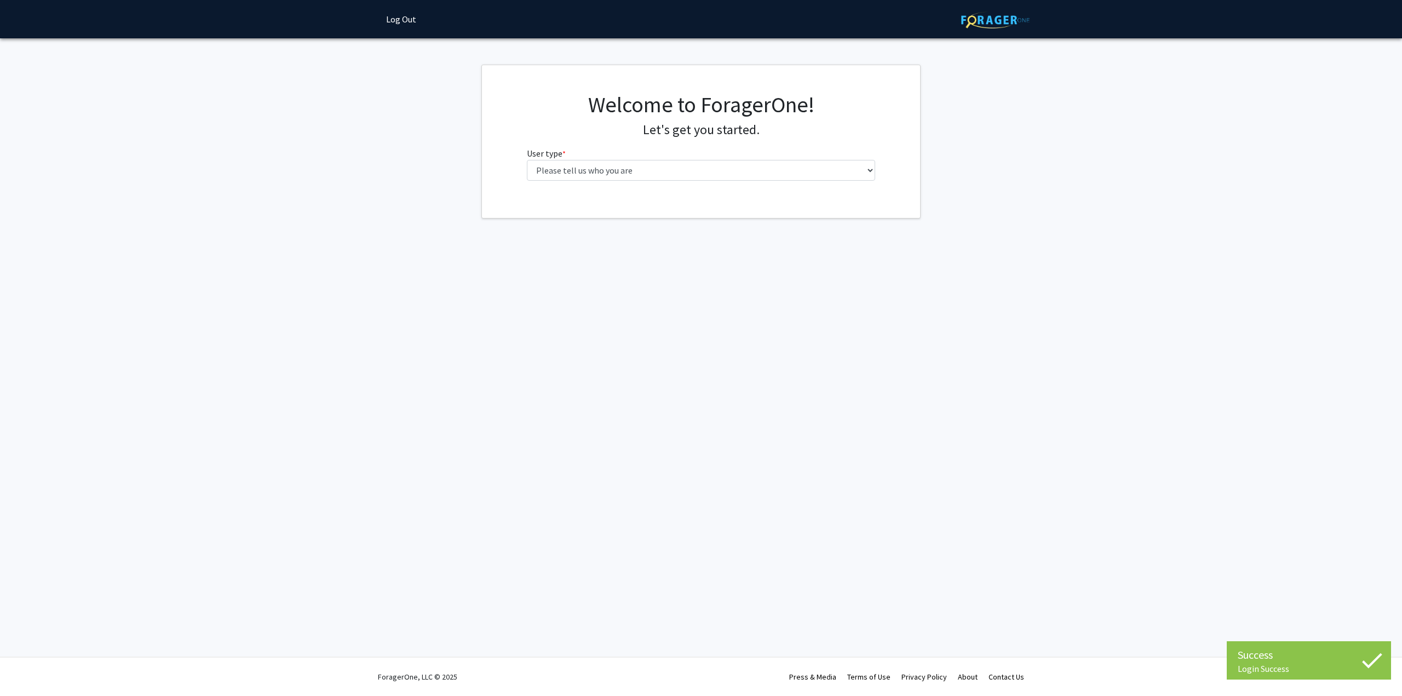 This screenshot has height=696, width=1402. I want to click on div: ForagerOne, LLC © 2025, so click(417, 677).